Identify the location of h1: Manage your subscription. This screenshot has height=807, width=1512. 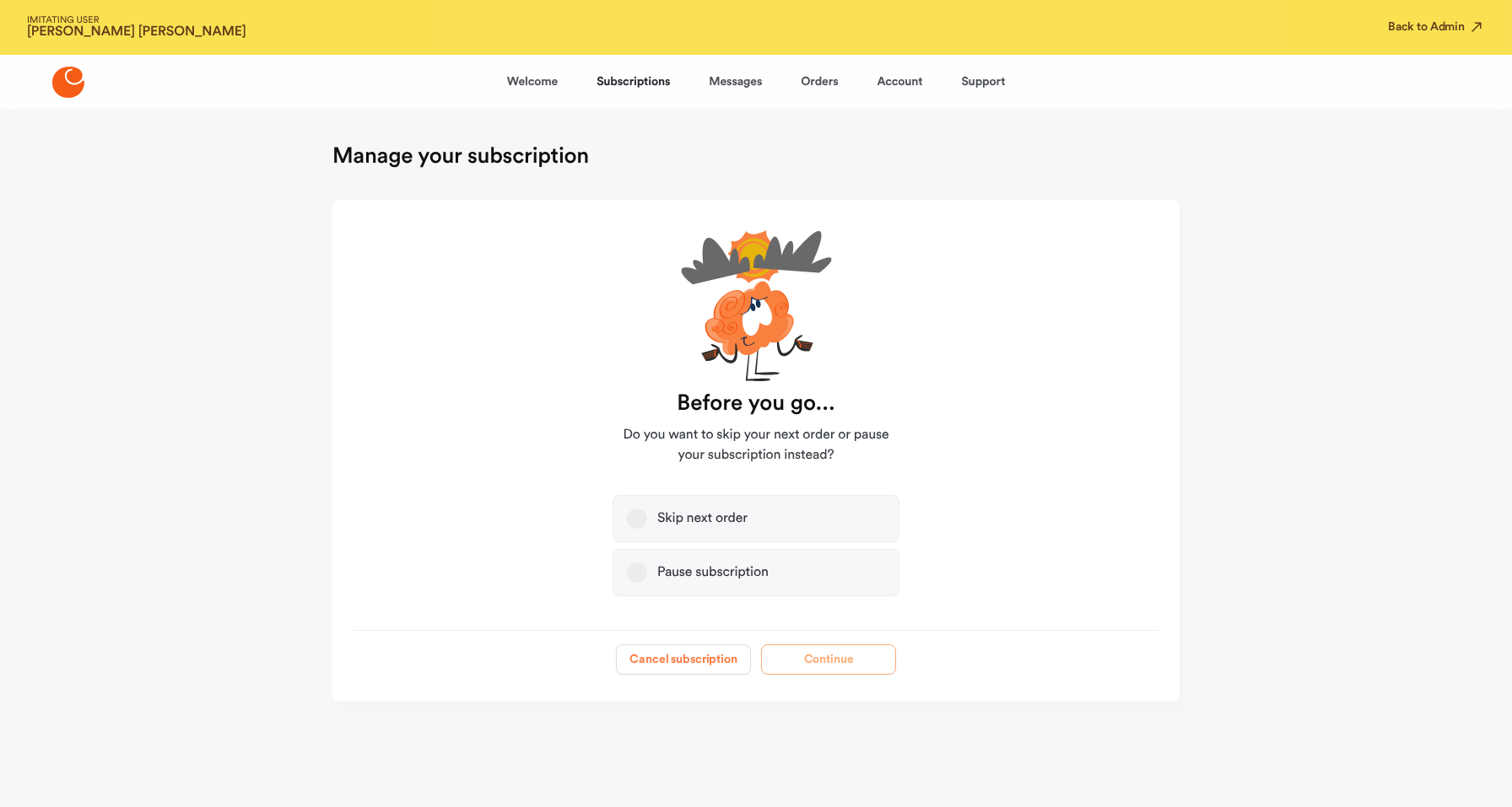
(461, 157).